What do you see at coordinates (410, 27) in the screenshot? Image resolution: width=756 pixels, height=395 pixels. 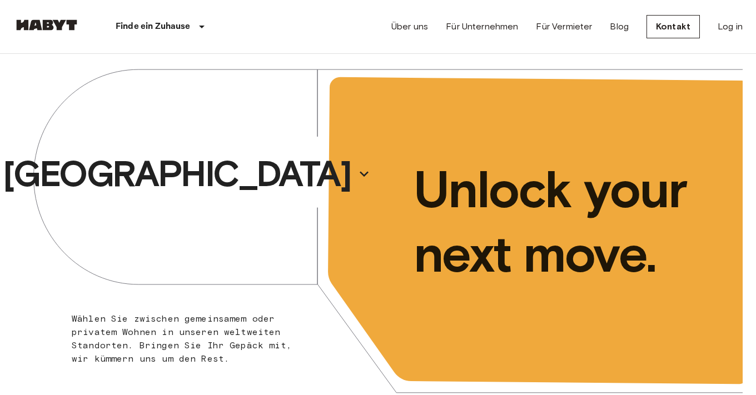 I see `a: Über uns` at bounding box center [410, 27].